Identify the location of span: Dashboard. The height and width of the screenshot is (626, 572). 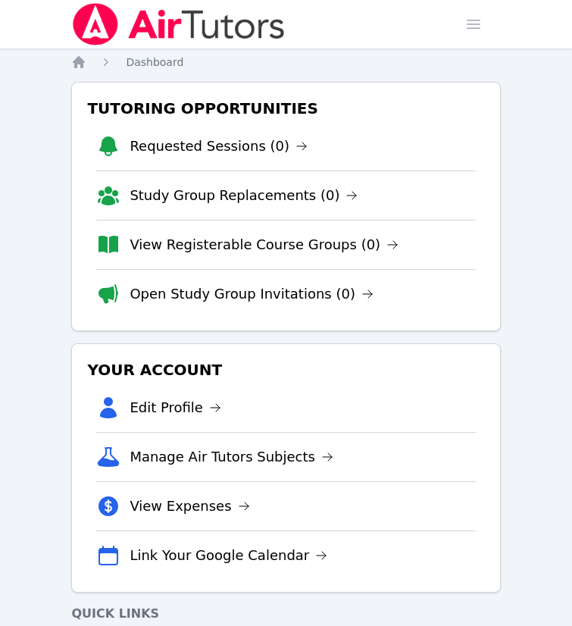
(155, 62).